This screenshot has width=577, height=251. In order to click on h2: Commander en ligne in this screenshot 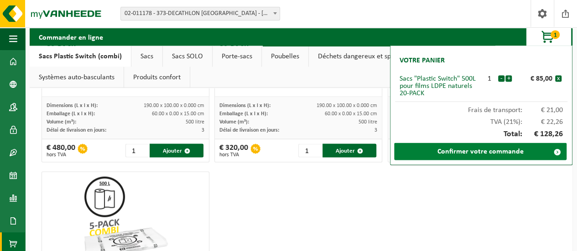, I will do `click(71, 36)`.